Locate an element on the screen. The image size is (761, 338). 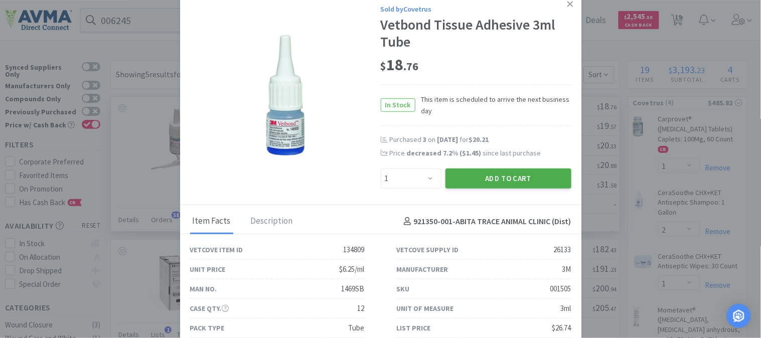
h4: 921350-001 - ABITA TRACE ANIMAL CLINIC (Dist) is located at coordinates (485, 222).